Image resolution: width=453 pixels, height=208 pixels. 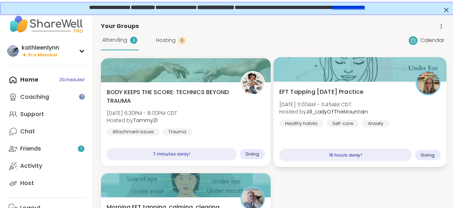 What do you see at coordinates (32, 115) in the screenshot?
I see `div: Support` at bounding box center [32, 115].